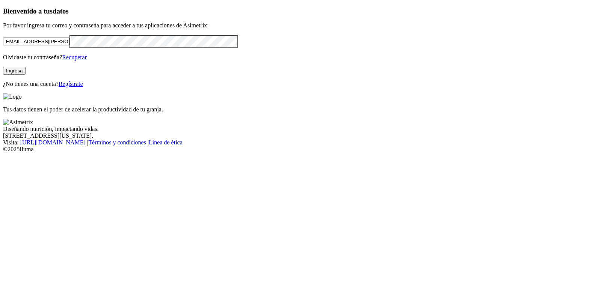 The height and width of the screenshot is (296, 601). I want to click on a: Recuperar, so click(74, 57).